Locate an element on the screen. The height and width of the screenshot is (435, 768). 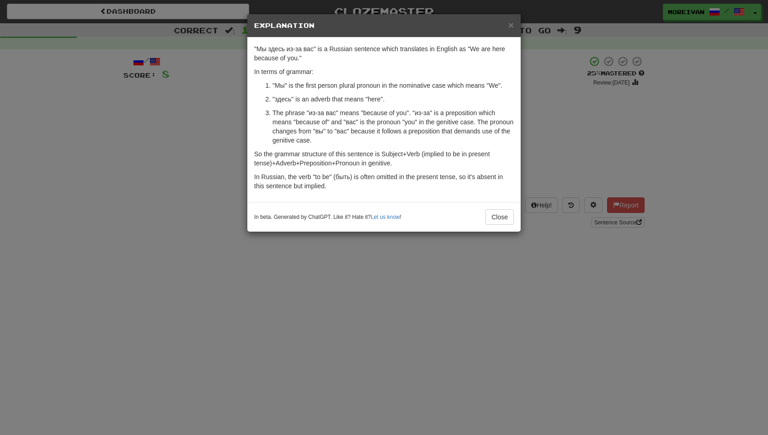
p: "Мы" is the first person plural pronoun in the nominative case which means "We". is located at coordinates (393, 85).